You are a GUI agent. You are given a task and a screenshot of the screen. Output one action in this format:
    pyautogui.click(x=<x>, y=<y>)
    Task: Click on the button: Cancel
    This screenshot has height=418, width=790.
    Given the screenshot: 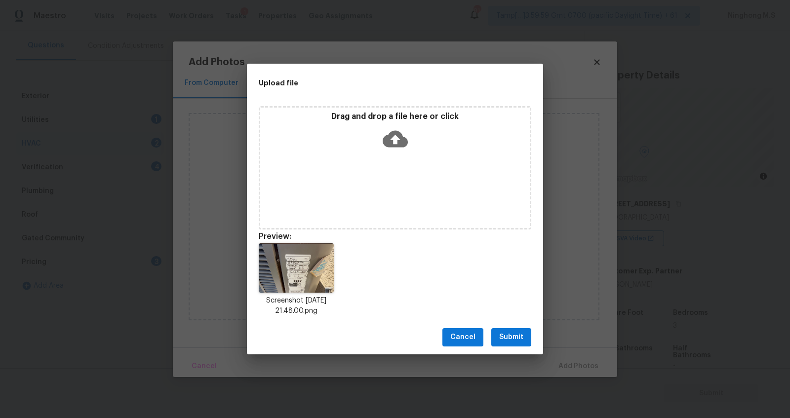 What is the action you would take?
    pyautogui.click(x=463, y=337)
    